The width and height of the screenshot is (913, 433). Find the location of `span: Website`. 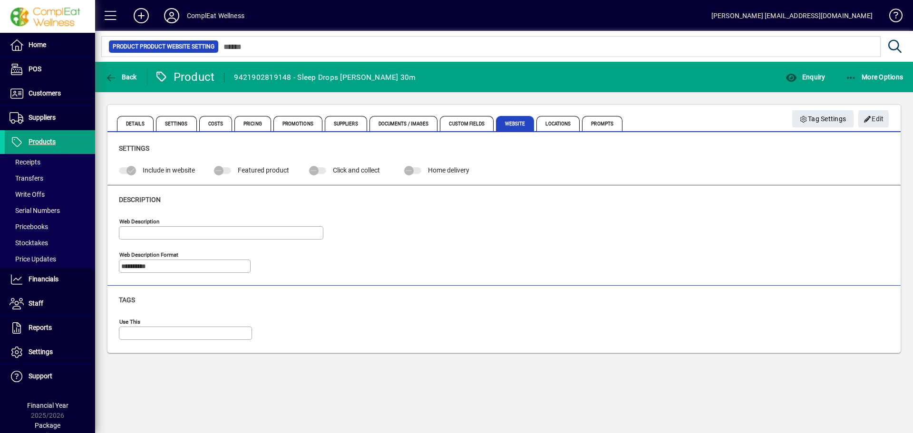

span: Website is located at coordinates (515, 124).